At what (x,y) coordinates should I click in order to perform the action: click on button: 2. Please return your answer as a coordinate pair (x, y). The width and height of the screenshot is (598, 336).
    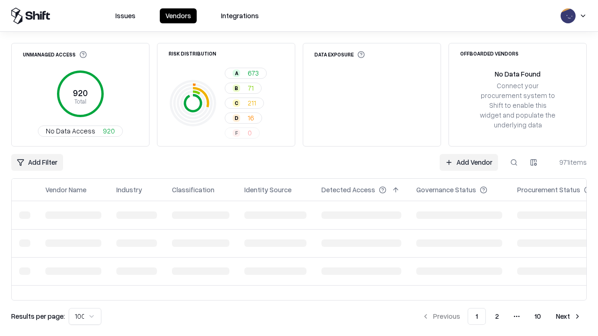
    Looking at the image, I should click on (497, 317).